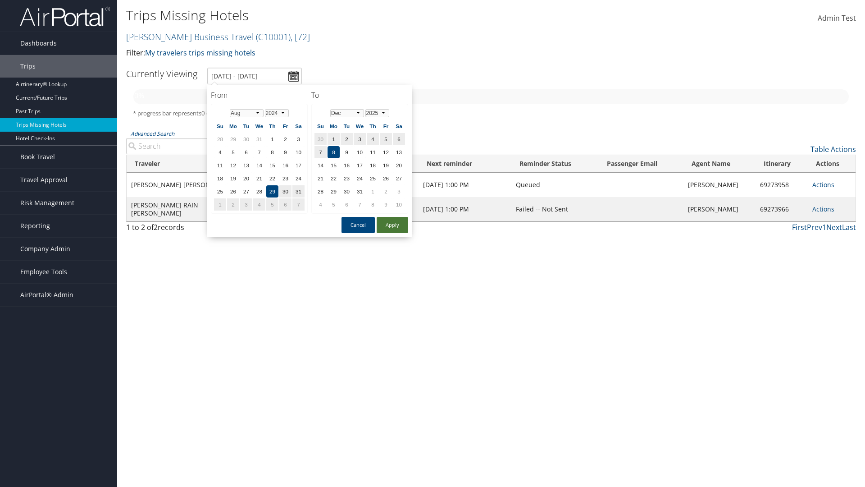 This screenshot has height=487, width=865. What do you see at coordinates (555, 164) in the screenshot?
I see `th: Reminder Status` at bounding box center [555, 164].